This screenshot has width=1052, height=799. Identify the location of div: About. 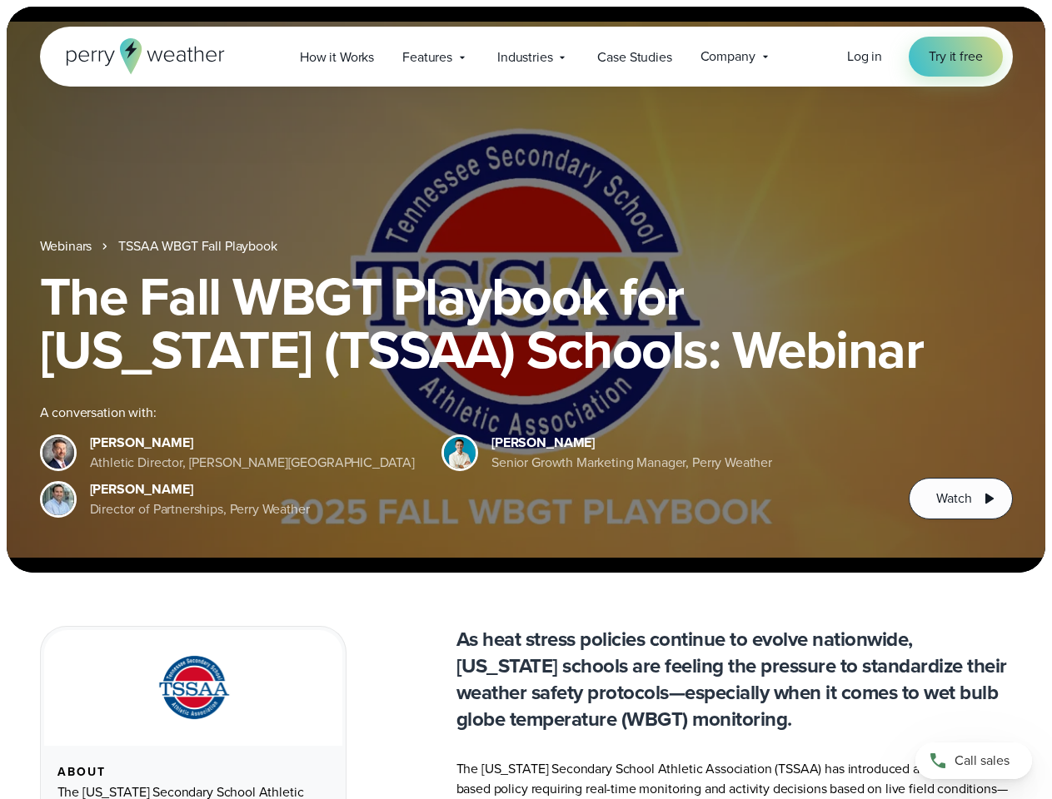
(193, 773).